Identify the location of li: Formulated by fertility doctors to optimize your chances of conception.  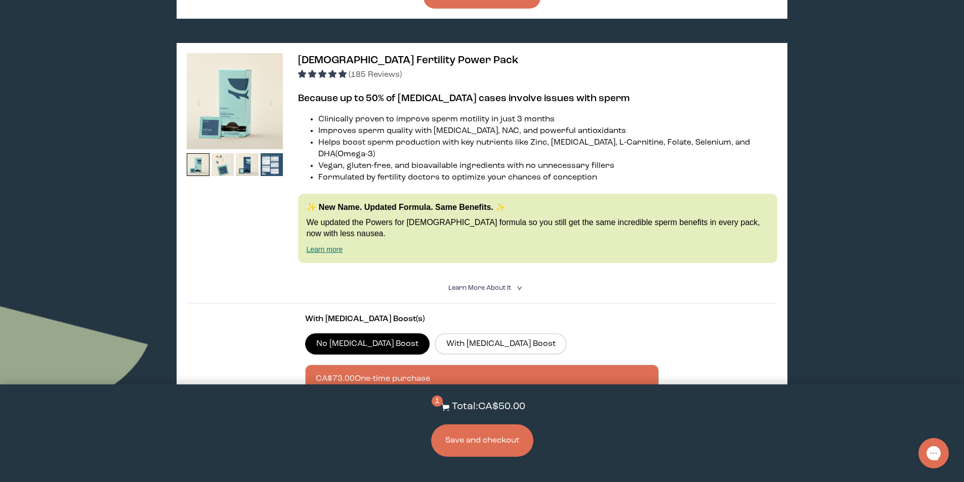
(547, 178).